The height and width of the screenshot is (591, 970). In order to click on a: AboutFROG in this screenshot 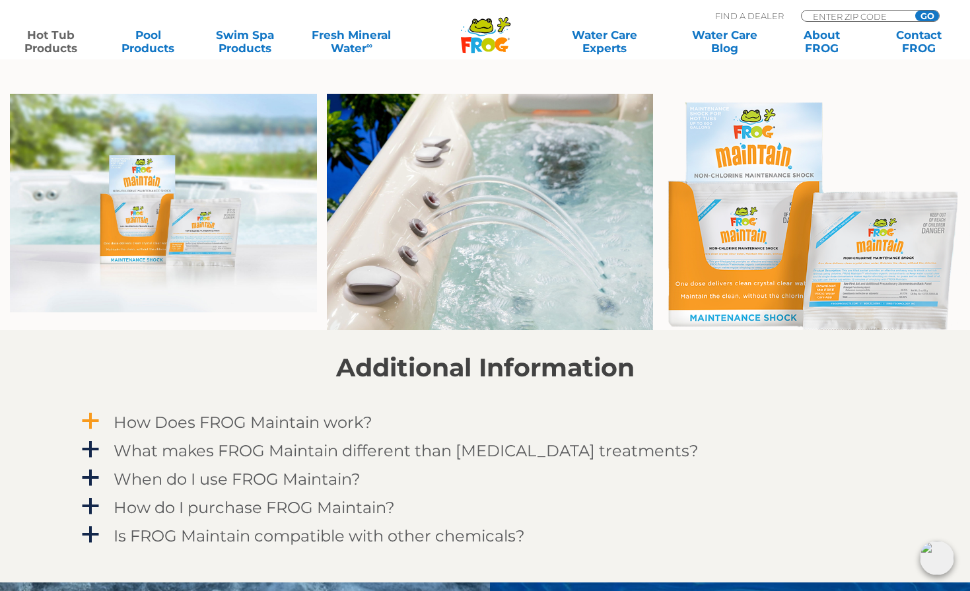, I will do `click(822, 42)`.